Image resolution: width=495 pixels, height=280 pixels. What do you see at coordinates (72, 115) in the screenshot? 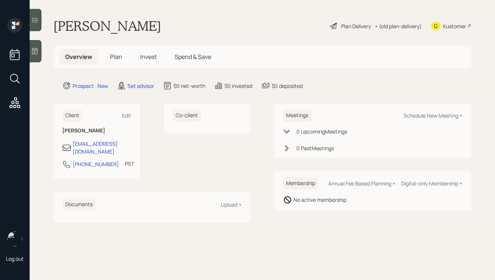
I see `h6: Client` at bounding box center [72, 115].